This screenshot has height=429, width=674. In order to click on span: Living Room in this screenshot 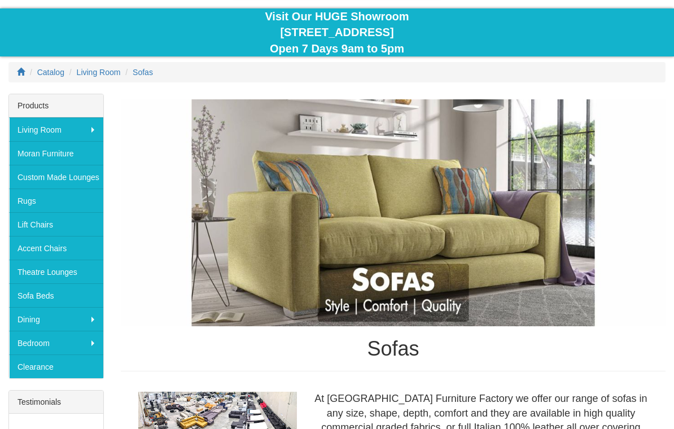, I will do `click(99, 73)`.